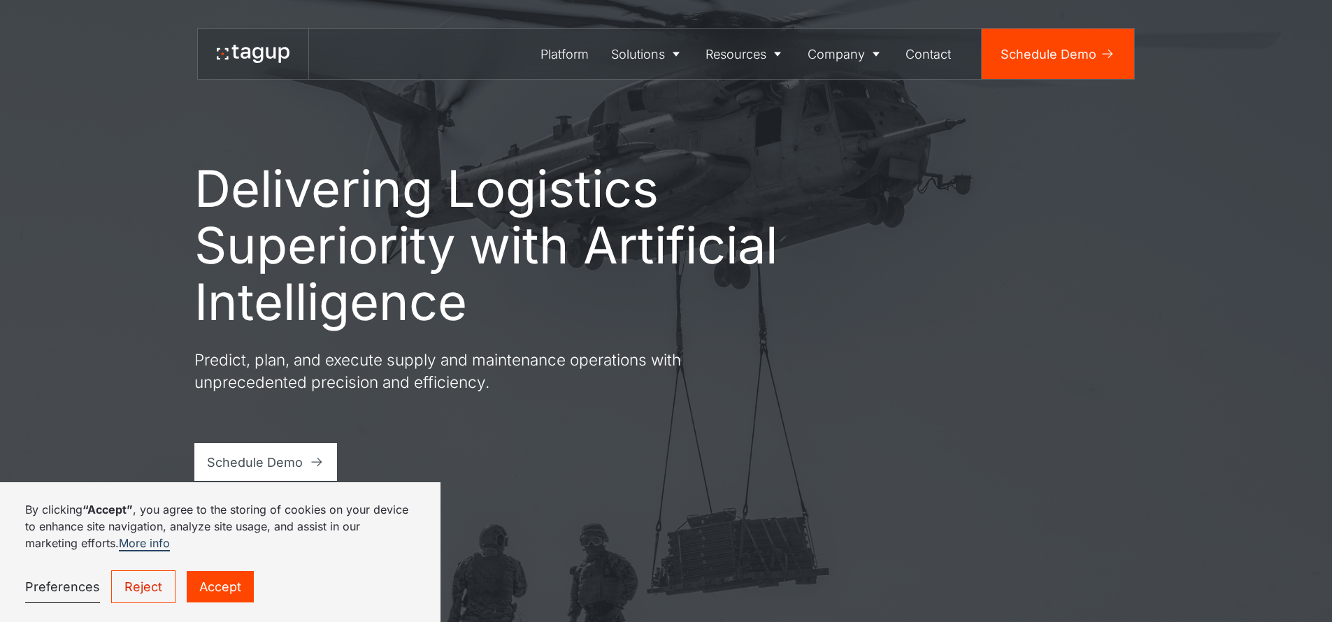 Image resolution: width=1332 pixels, height=622 pixels. Describe the element at coordinates (746, 54) in the screenshot. I see `a: Resources` at that location.